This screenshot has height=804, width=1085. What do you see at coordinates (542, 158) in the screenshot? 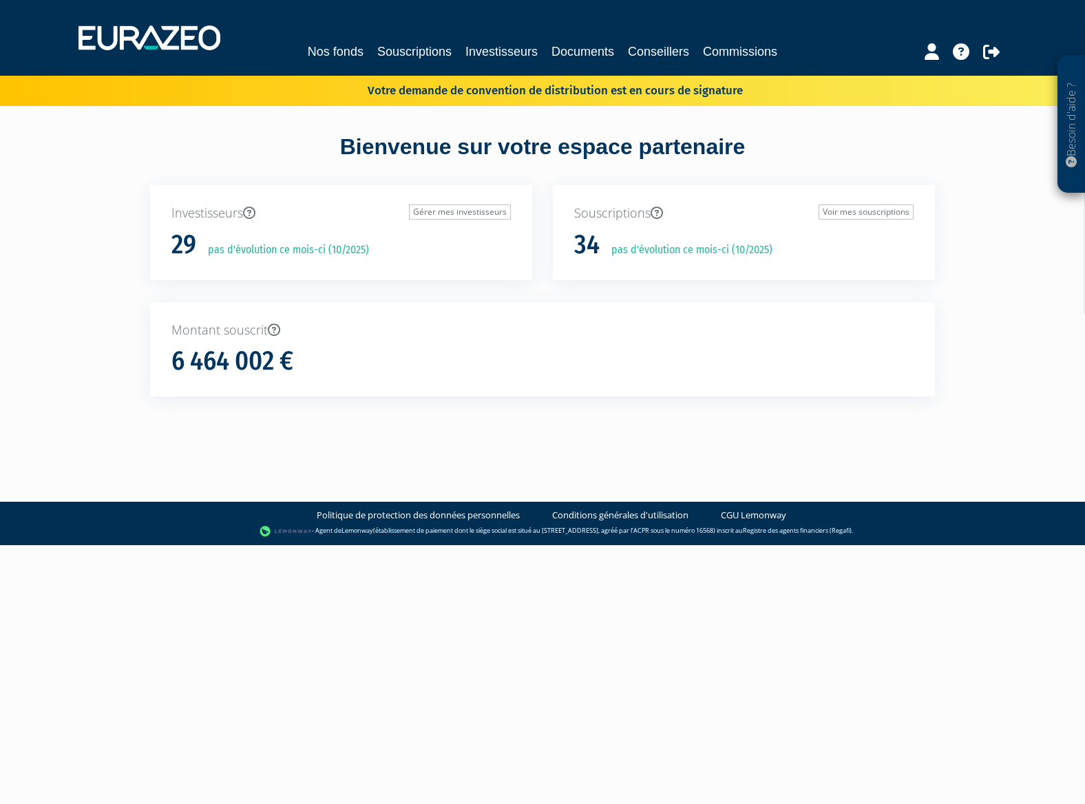
I see `div: Bienvenue sur votre espace partenaire` at bounding box center [542, 158].